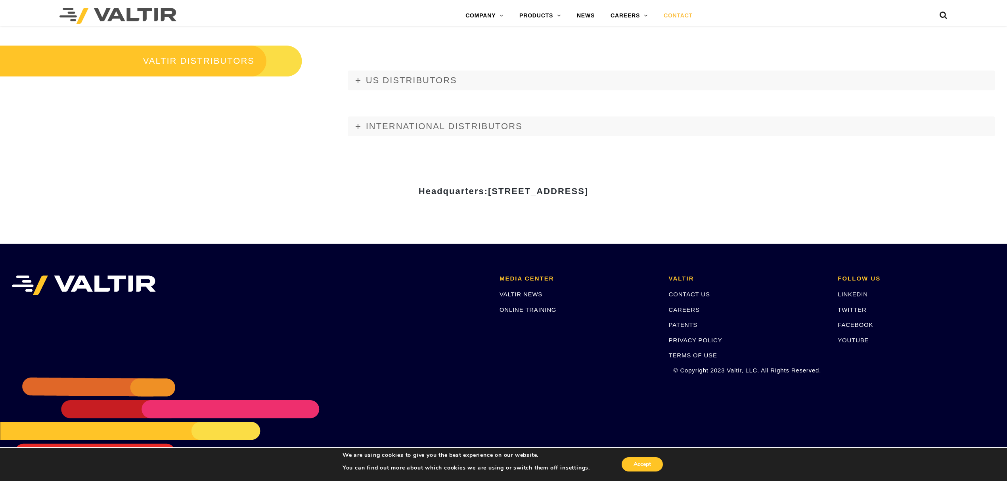  Describe the element at coordinates (521, 294) in the screenshot. I see `a: VALTIR NEWS` at that location.